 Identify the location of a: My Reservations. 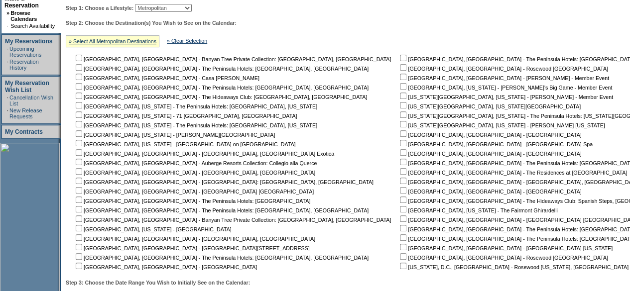
(28, 41).